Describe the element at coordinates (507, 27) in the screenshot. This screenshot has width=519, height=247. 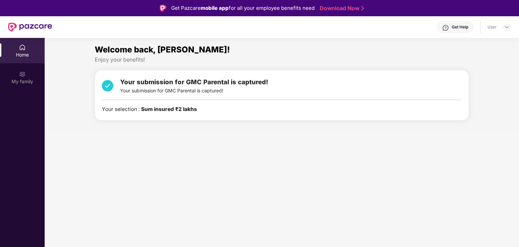
I see `img: svg+xml;base64,PHN2ZyBpZD0iRHJvcGRvd24tMzJ4MzIiIHhtbG5zPSJodHRwOi8vd3d3LnczLm9yZy8yMDAwL3N2ZyIgd2...` at that location.